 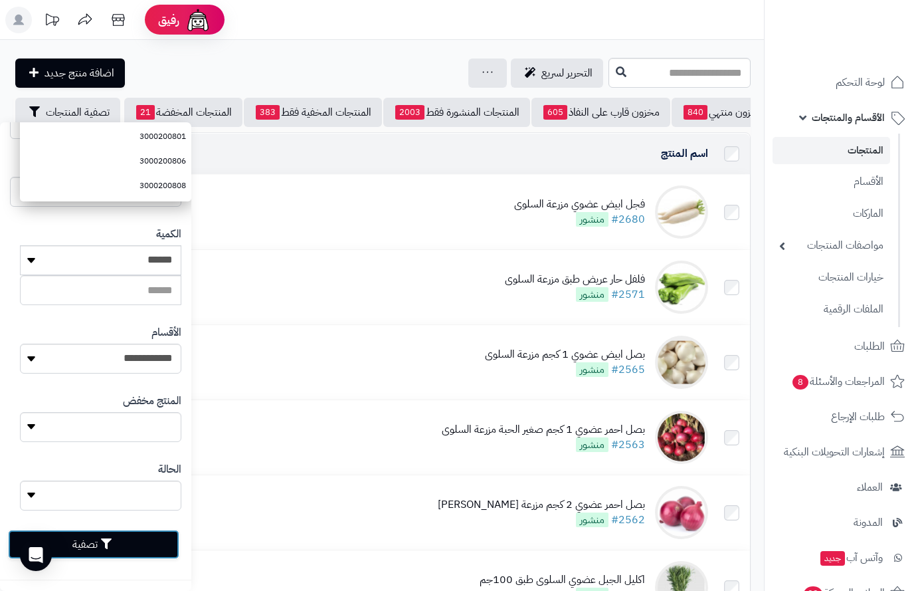 I want to click on a: مواصفات المنتجات, so click(x=831, y=245).